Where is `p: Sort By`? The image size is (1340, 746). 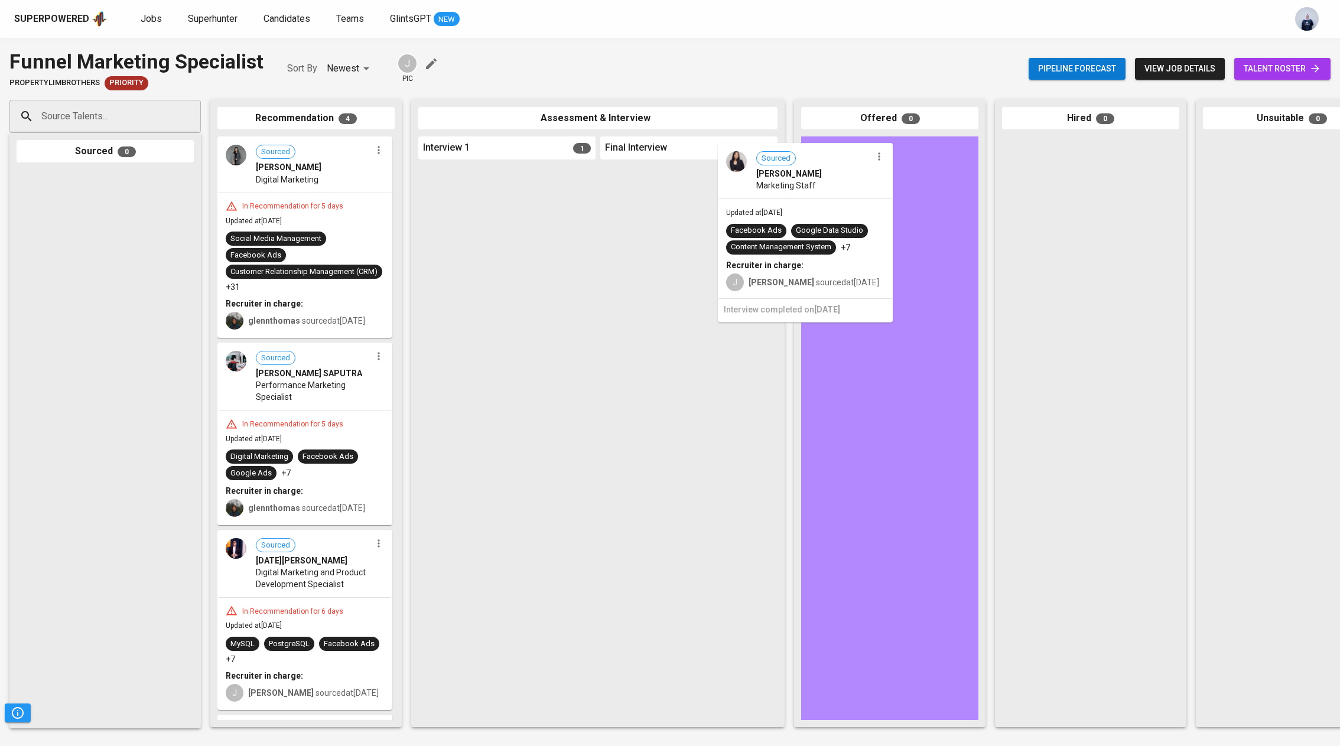 p: Sort By is located at coordinates (302, 69).